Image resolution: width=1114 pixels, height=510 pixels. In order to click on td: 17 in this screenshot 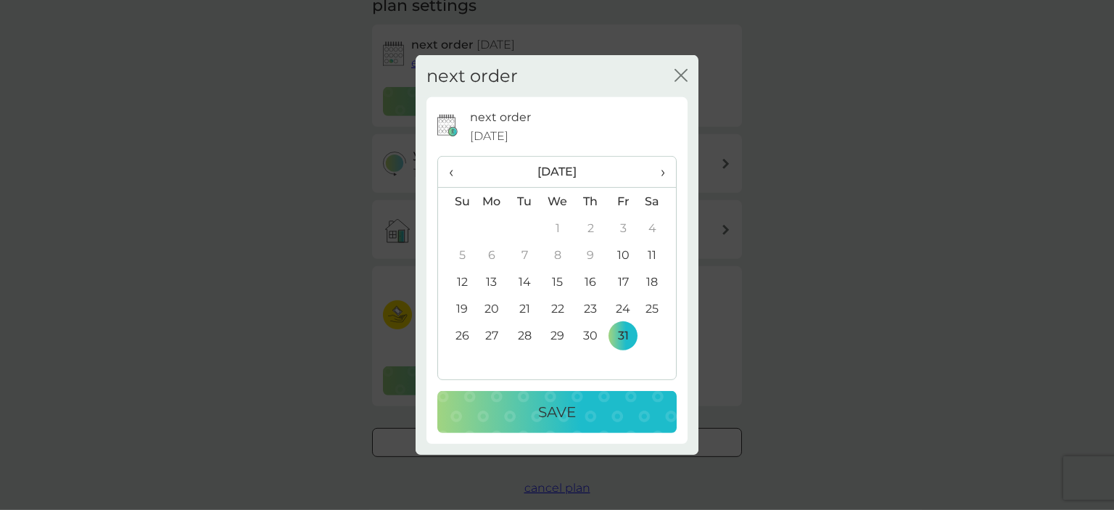, I will do `click(623, 281)`.